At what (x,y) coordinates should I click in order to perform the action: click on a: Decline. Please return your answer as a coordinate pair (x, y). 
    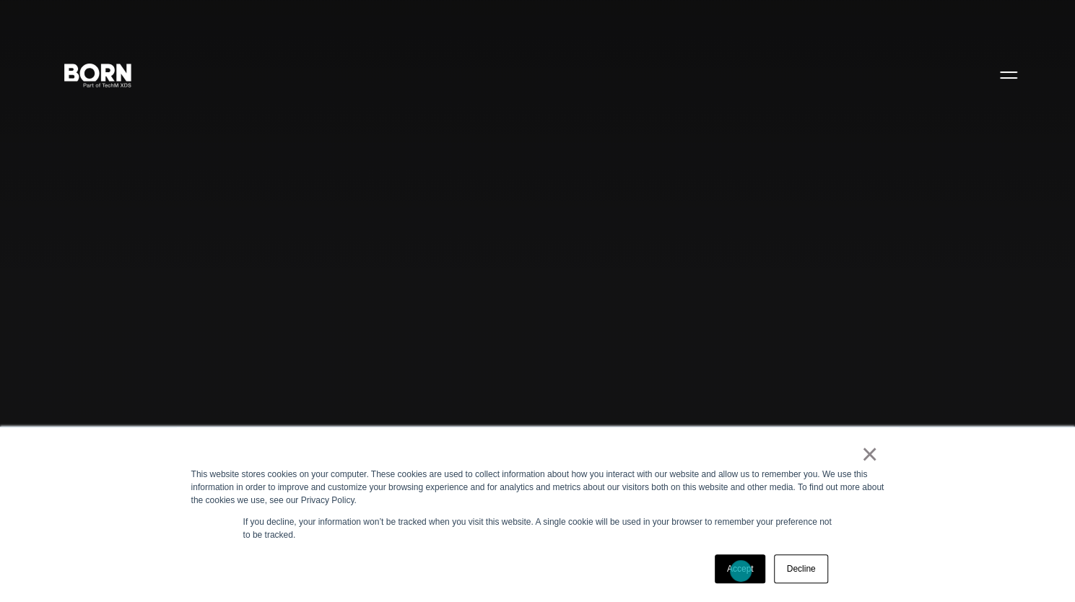
    Looking at the image, I should click on (801, 569).